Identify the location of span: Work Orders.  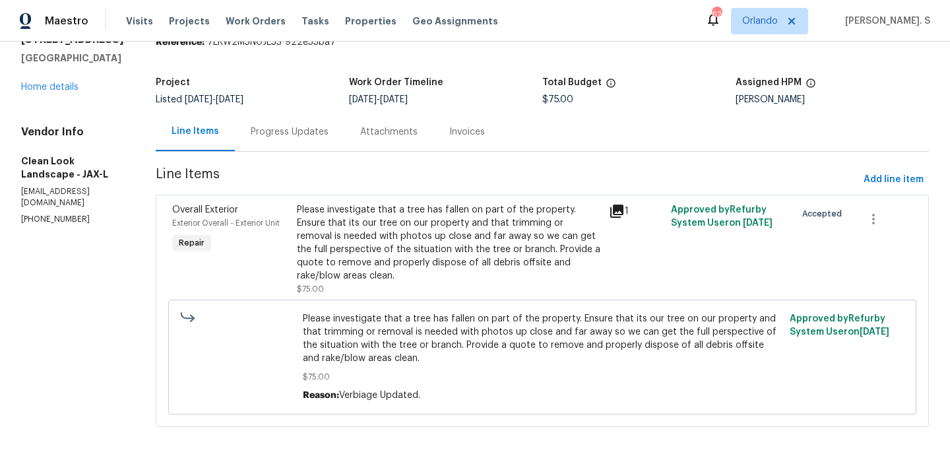
(255, 21).